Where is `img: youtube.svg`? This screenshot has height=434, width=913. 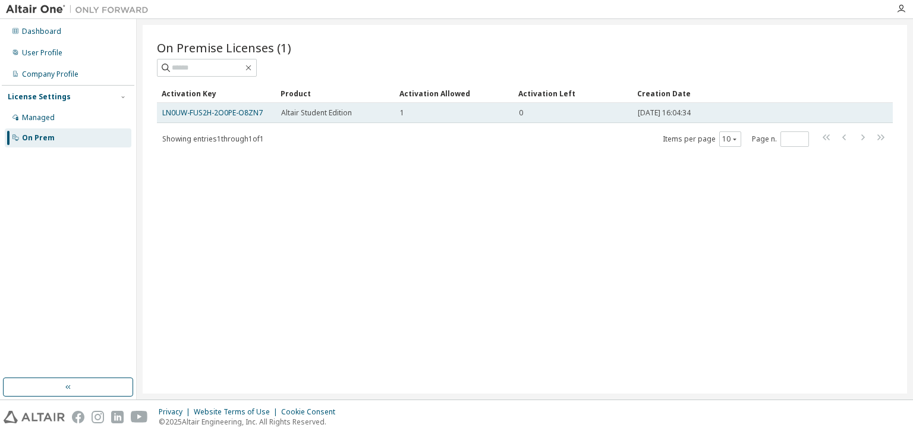
img: youtube.svg is located at coordinates (139, 417).